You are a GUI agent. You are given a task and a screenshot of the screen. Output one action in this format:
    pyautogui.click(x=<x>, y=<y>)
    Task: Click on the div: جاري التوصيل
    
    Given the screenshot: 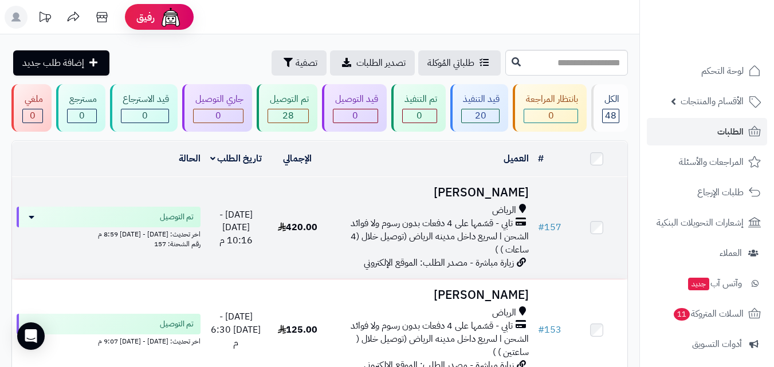 What is the action you would take?
    pyautogui.click(x=218, y=99)
    